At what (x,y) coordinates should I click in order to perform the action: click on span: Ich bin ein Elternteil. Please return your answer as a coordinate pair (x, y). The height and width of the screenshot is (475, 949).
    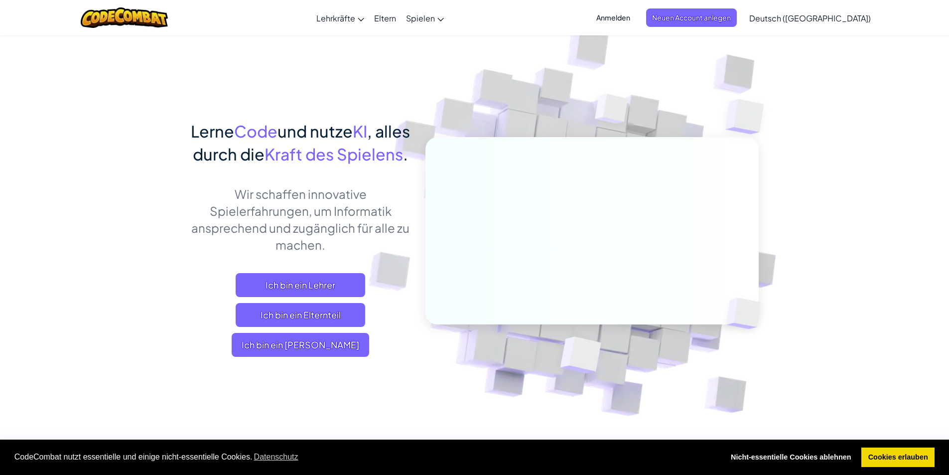
    Looking at the image, I should click on (300, 315).